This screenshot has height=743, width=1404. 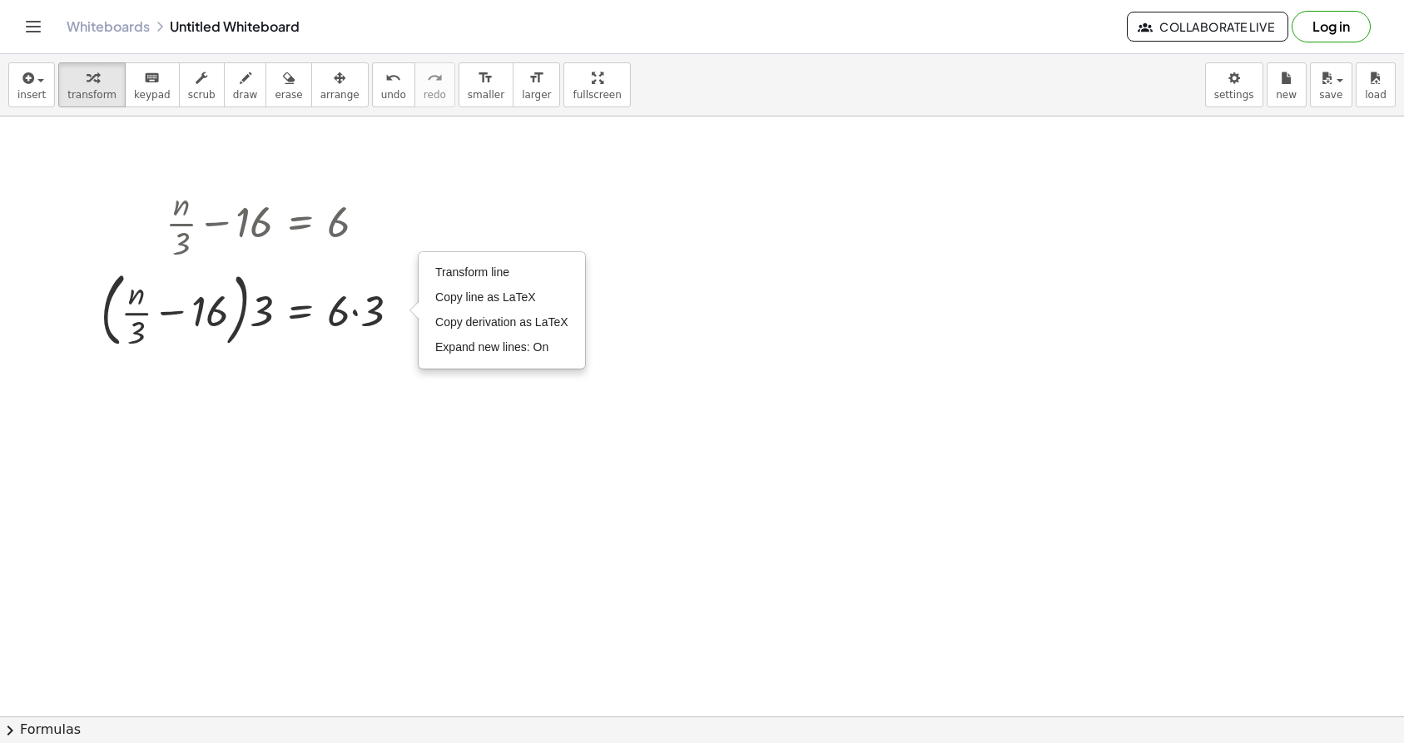 What do you see at coordinates (152, 95) in the screenshot?
I see `span: keypad` at bounding box center [152, 95].